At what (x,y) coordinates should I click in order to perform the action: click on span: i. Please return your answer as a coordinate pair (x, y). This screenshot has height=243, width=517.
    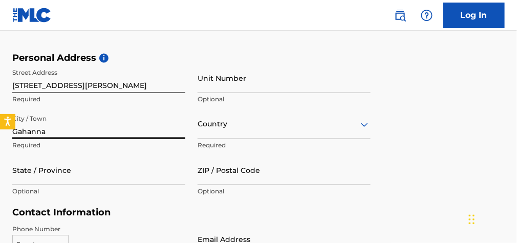
    Looking at the image, I should click on (104, 58).